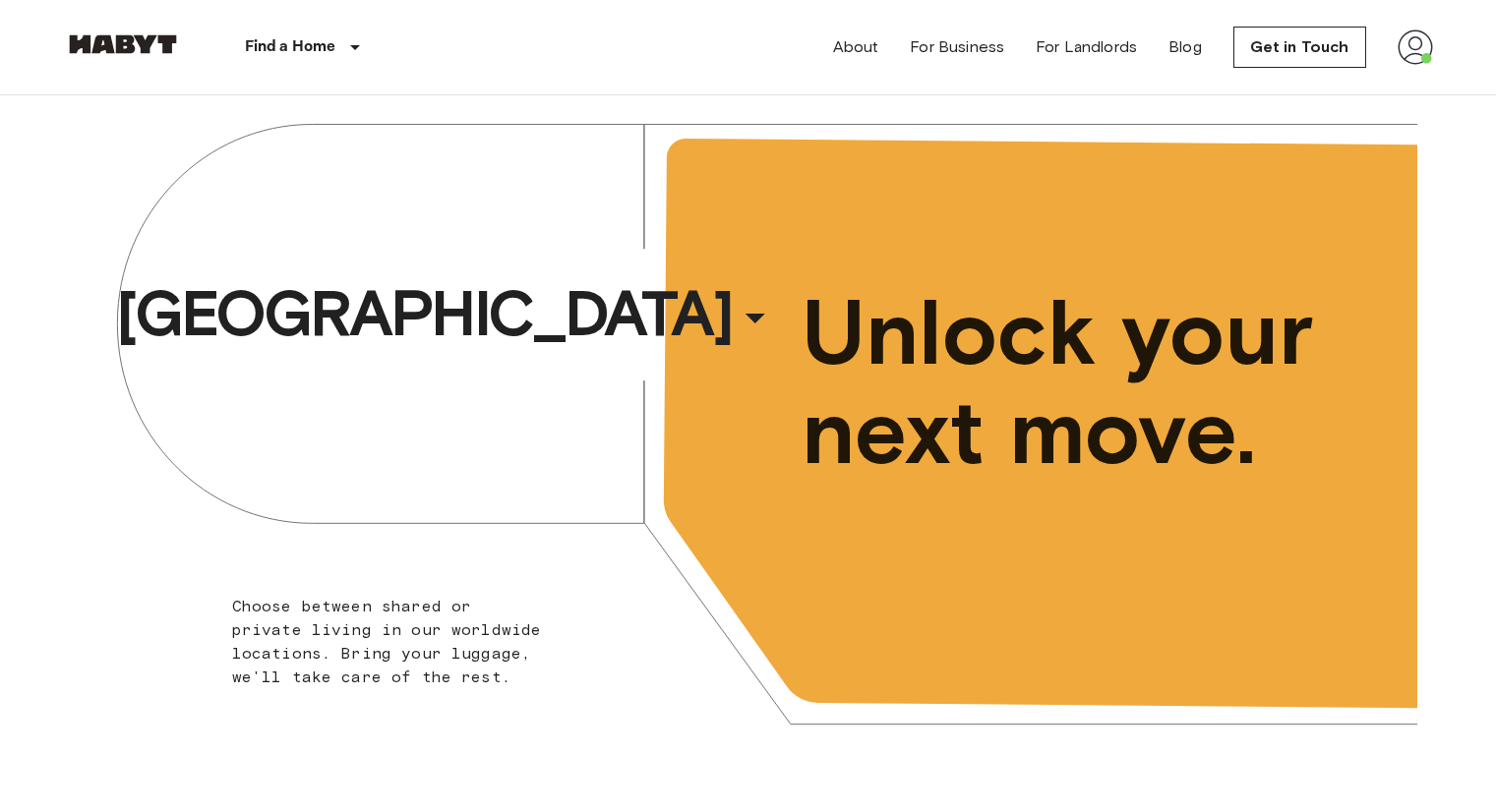 The image size is (1496, 812). I want to click on p: Find a Home, so click(290, 48).